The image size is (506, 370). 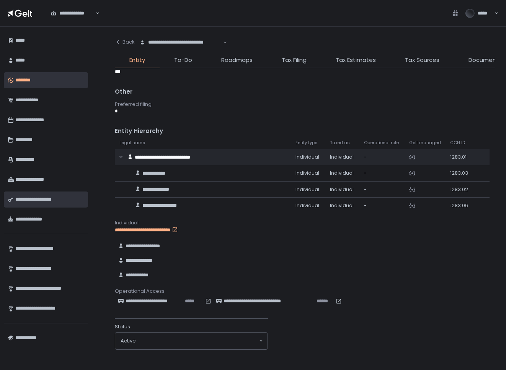 What do you see at coordinates (132, 143) in the screenshot?
I see `span: Legal name` at bounding box center [132, 143].